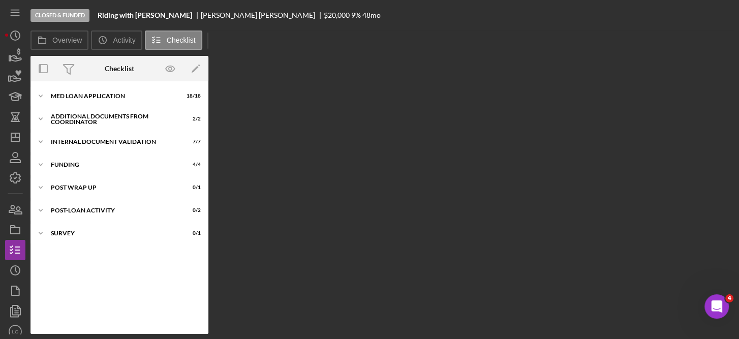 Image resolution: width=739 pixels, height=339 pixels. Describe the element at coordinates (192, 96) in the screenshot. I see `div: 18 / 18` at that location.